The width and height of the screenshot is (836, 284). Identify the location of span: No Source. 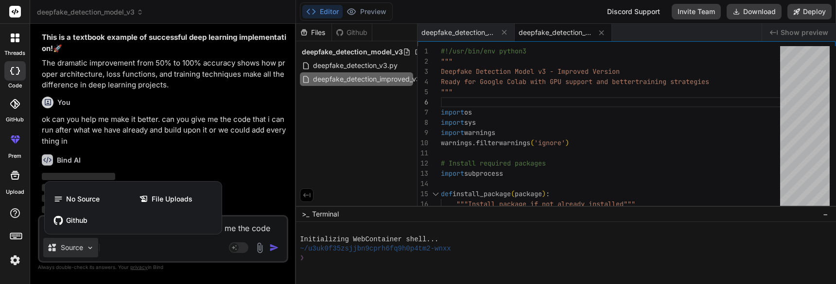
(83, 199).